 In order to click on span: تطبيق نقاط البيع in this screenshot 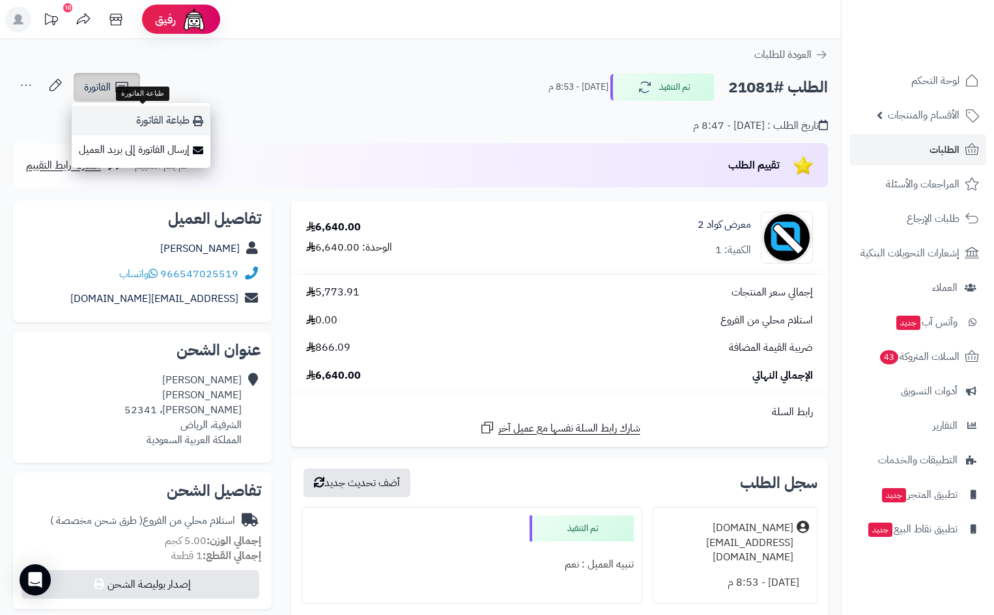, I will do `click(912, 529)`.